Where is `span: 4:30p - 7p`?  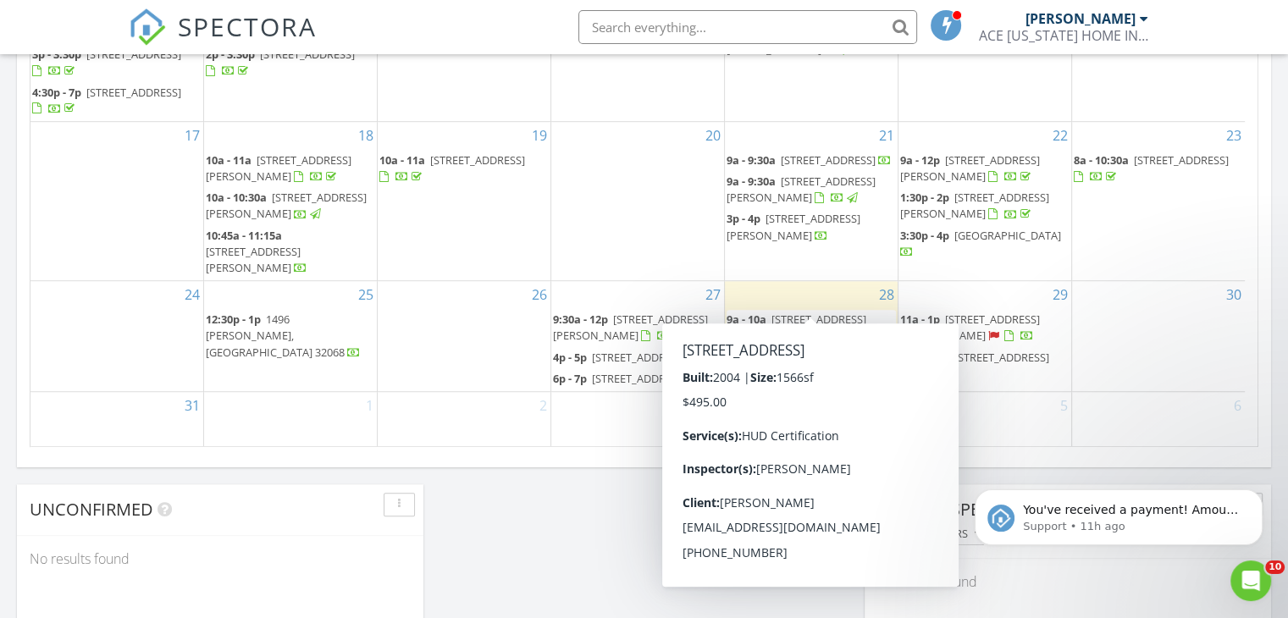 span: 4:30p - 7p is located at coordinates (57, 92).